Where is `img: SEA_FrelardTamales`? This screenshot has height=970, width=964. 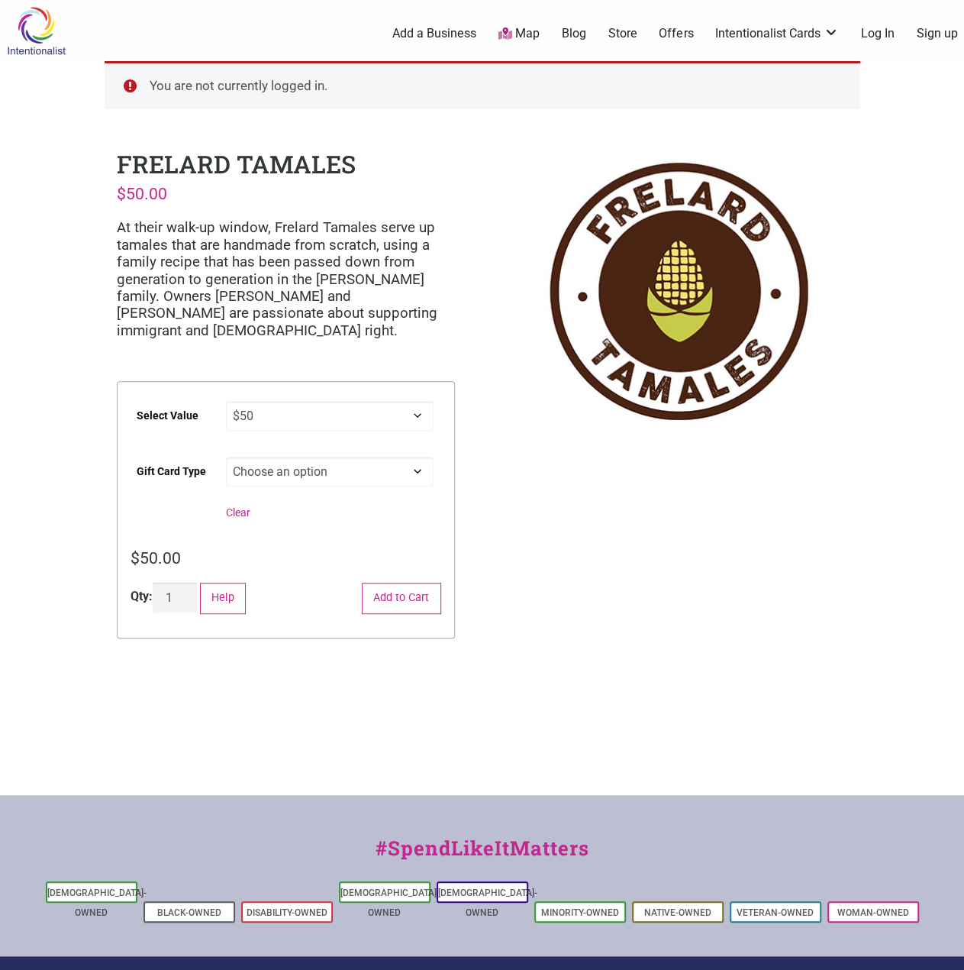
img: SEA_FrelardTamales is located at coordinates (678, 292).